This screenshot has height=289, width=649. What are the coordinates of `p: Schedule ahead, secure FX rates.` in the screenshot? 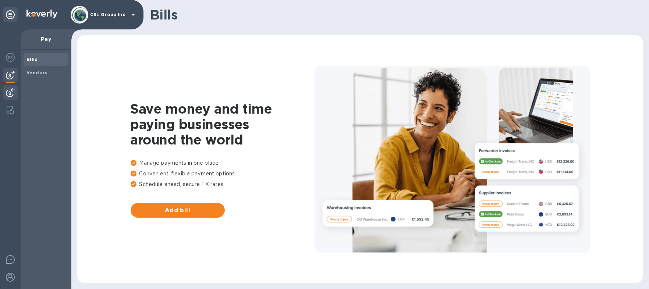 It's located at (223, 184).